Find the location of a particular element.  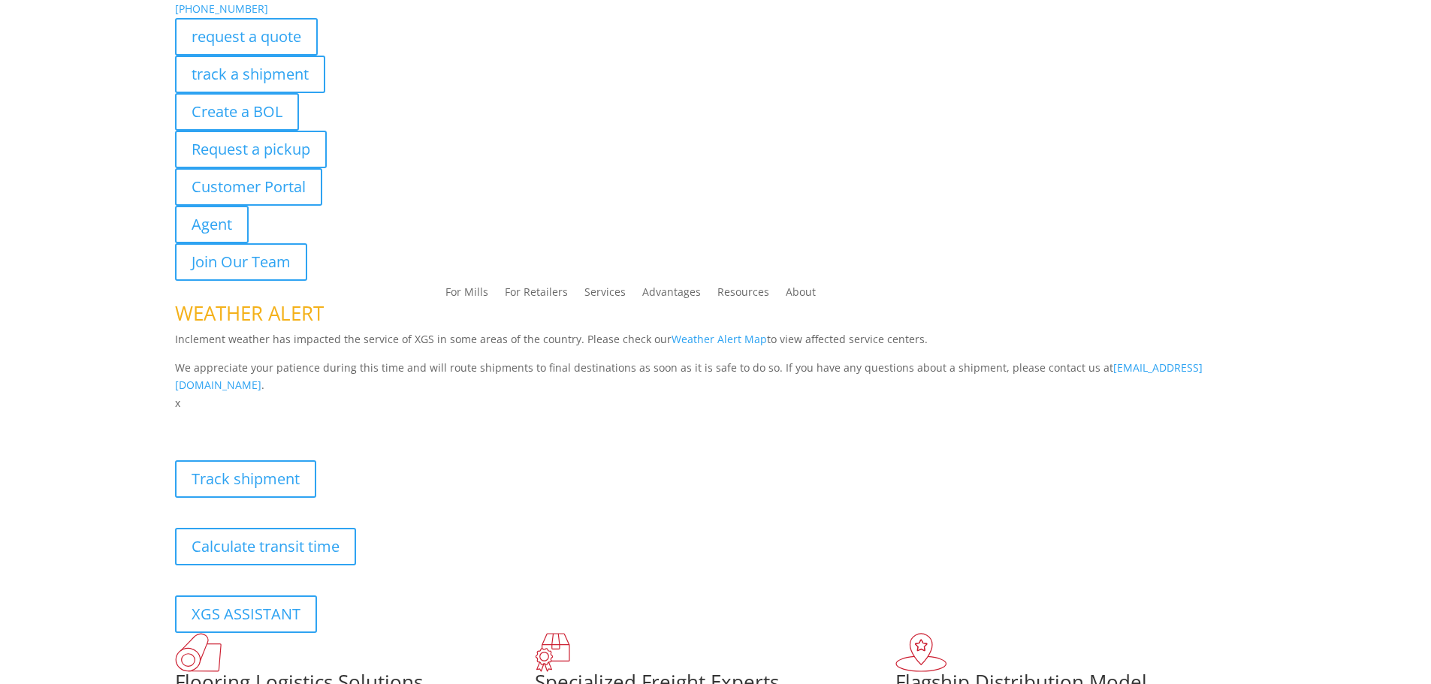

a: XGS ASSISTANT is located at coordinates (246, 614).